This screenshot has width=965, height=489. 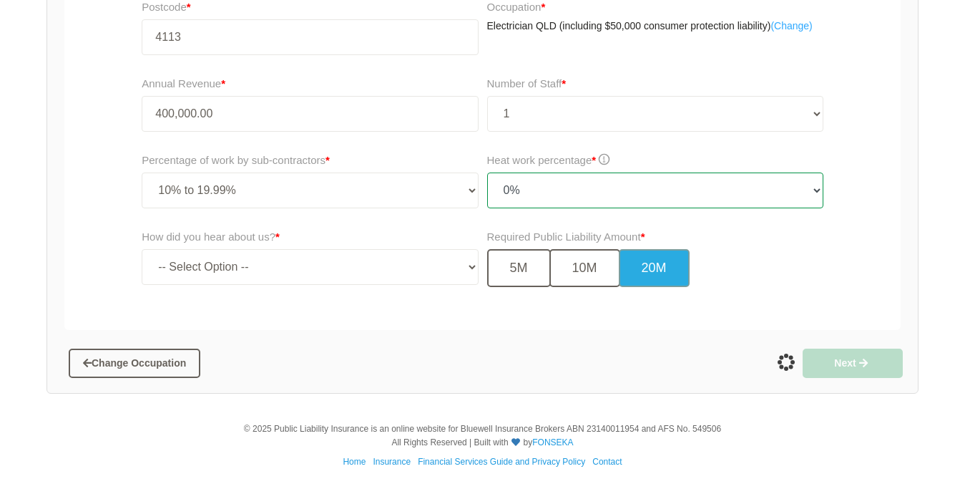 I want to click on p: Electrician QLD (including $50,000 consumer protection liability), so click(x=655, y=26).